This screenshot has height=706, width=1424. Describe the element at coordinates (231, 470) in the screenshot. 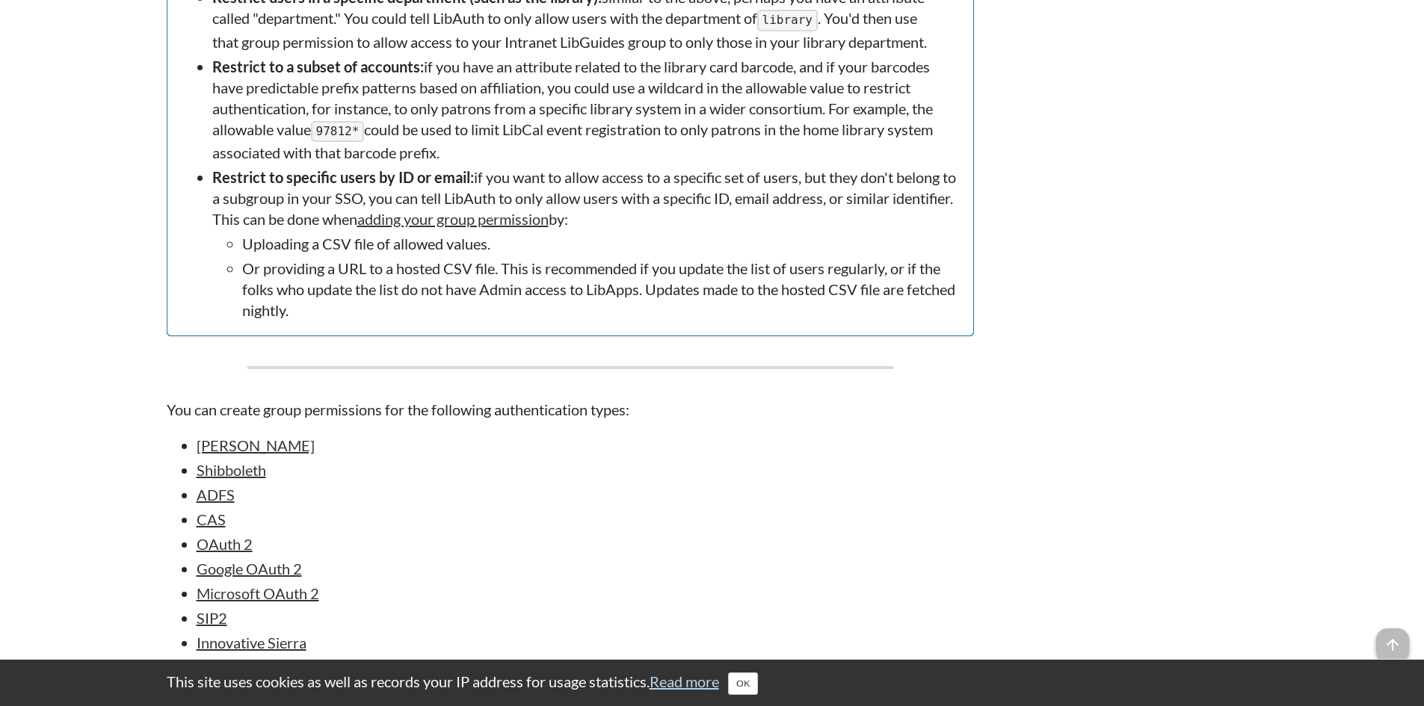

I see `a: Shibboleth` at that location.